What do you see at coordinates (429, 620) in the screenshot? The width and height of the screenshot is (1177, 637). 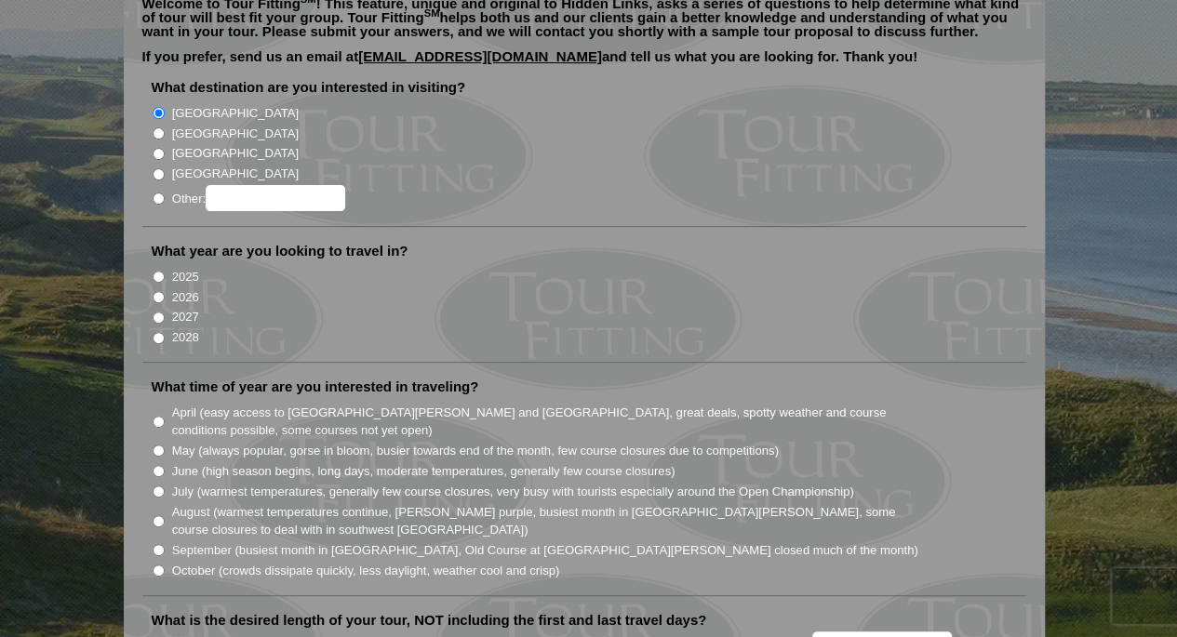 I see `label: What is the desired length of your tour, NOT including the first and last travel days?` at bounding box center [429, 620].